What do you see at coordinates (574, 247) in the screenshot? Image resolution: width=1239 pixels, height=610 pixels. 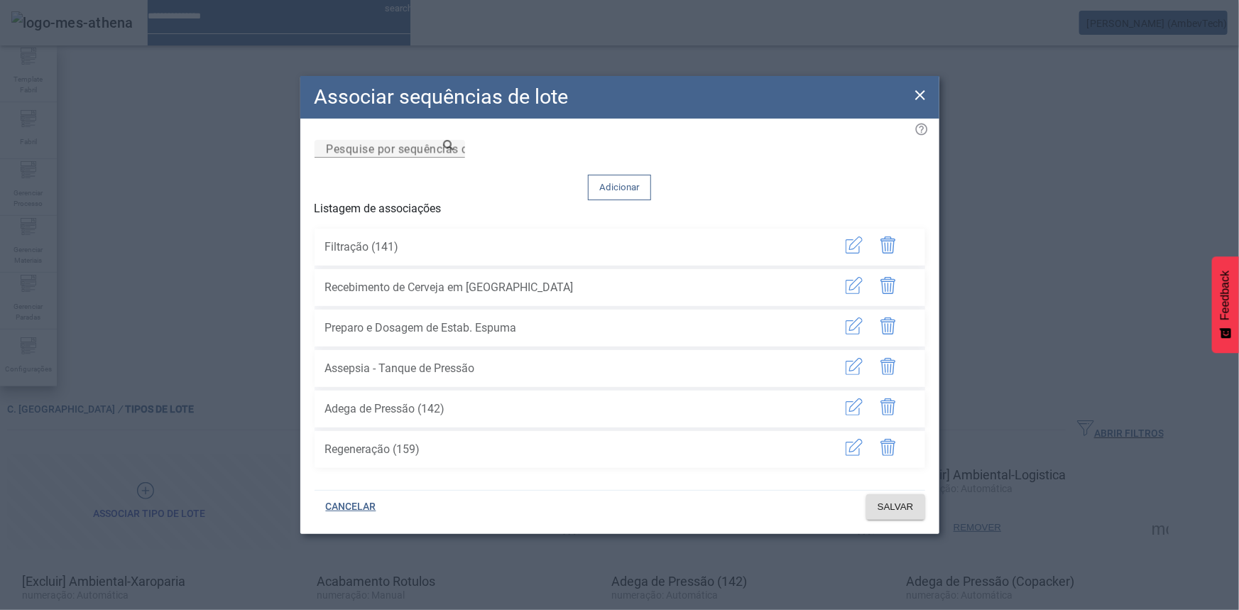 I see `span: Filtração (141)` at bounding box center [574, 247].